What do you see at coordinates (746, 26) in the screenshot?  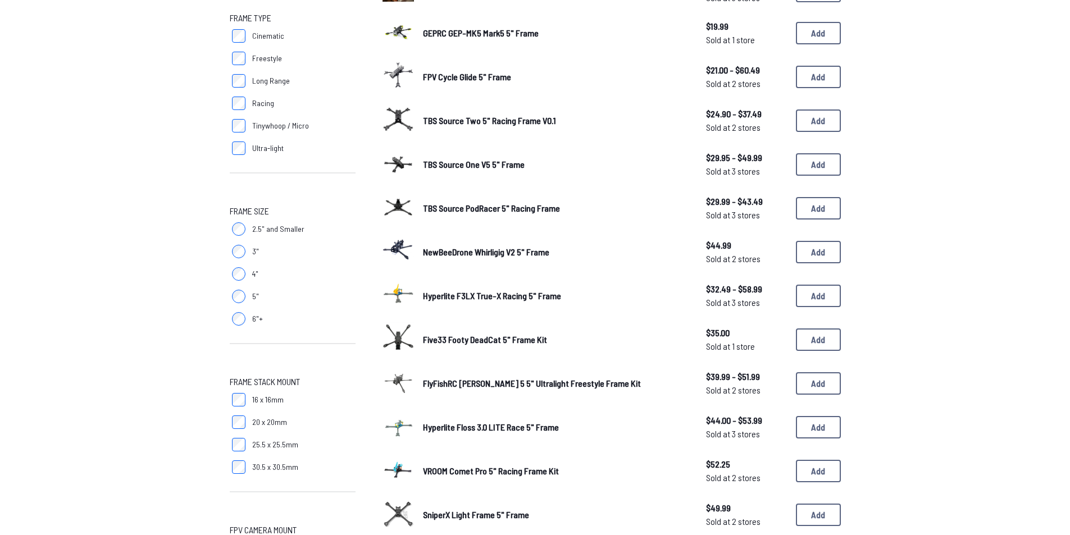 I see `span: $19.99` at bounding box center [746, 26].